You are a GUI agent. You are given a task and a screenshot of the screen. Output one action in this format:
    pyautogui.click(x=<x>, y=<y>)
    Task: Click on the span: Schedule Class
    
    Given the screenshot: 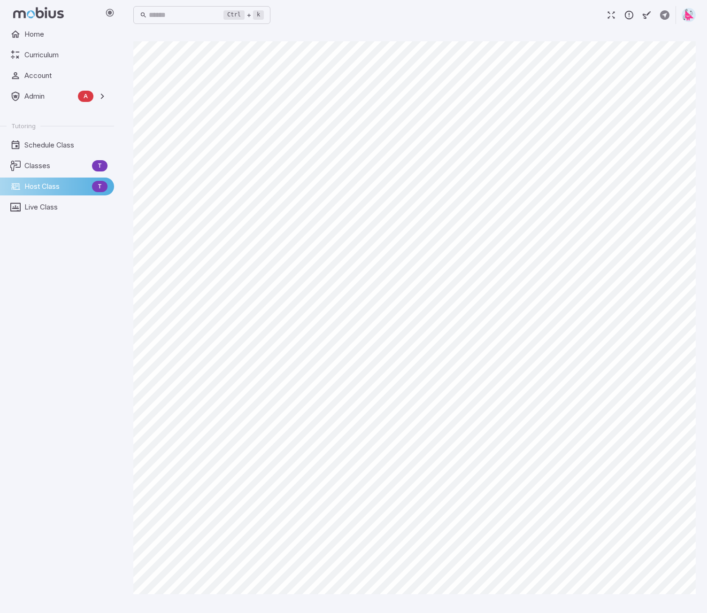 What is the action you would take?
    pyautogui.click(x=66, y=145)
    